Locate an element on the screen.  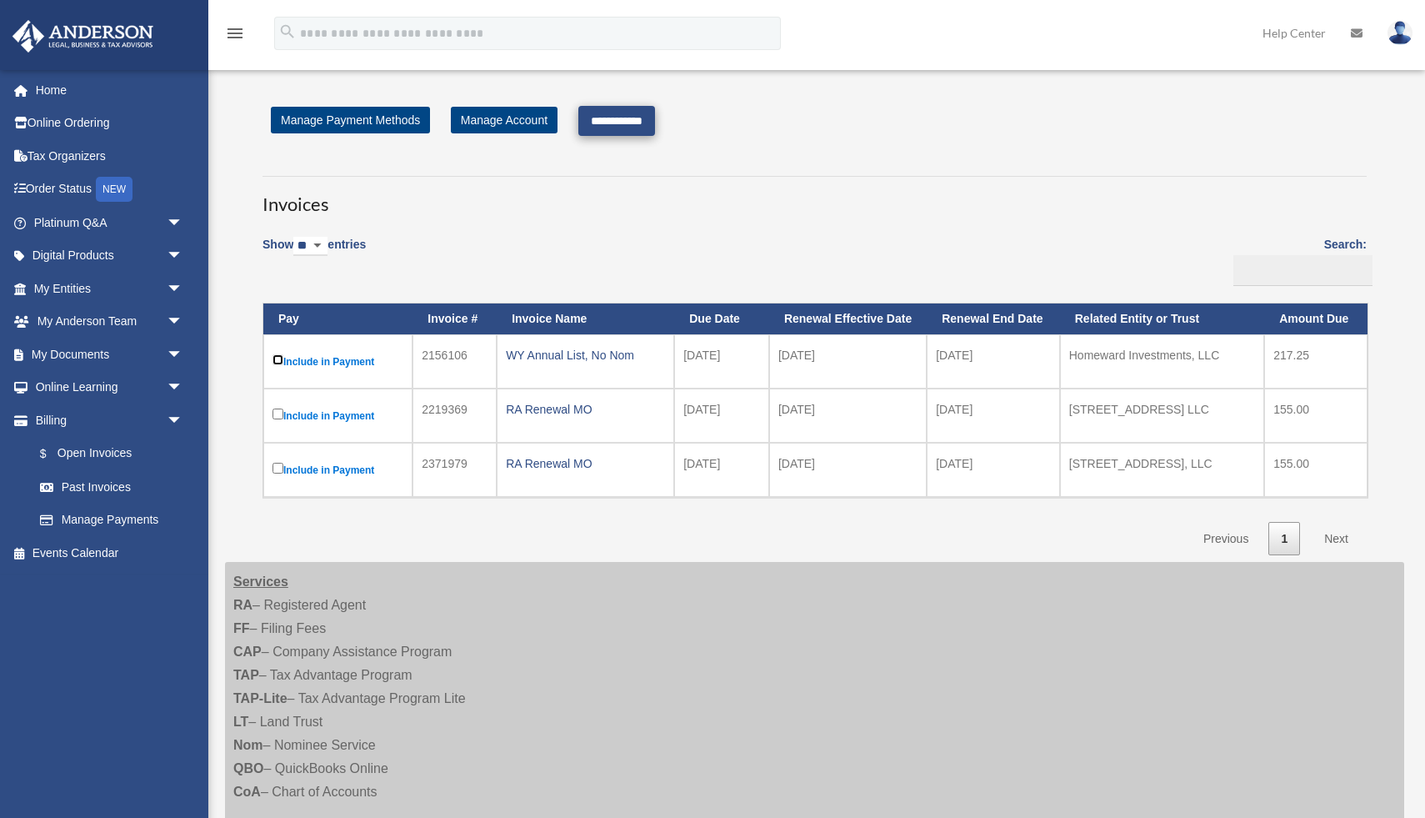
a: Order StatusNEW is located at coordinates (110, 189).